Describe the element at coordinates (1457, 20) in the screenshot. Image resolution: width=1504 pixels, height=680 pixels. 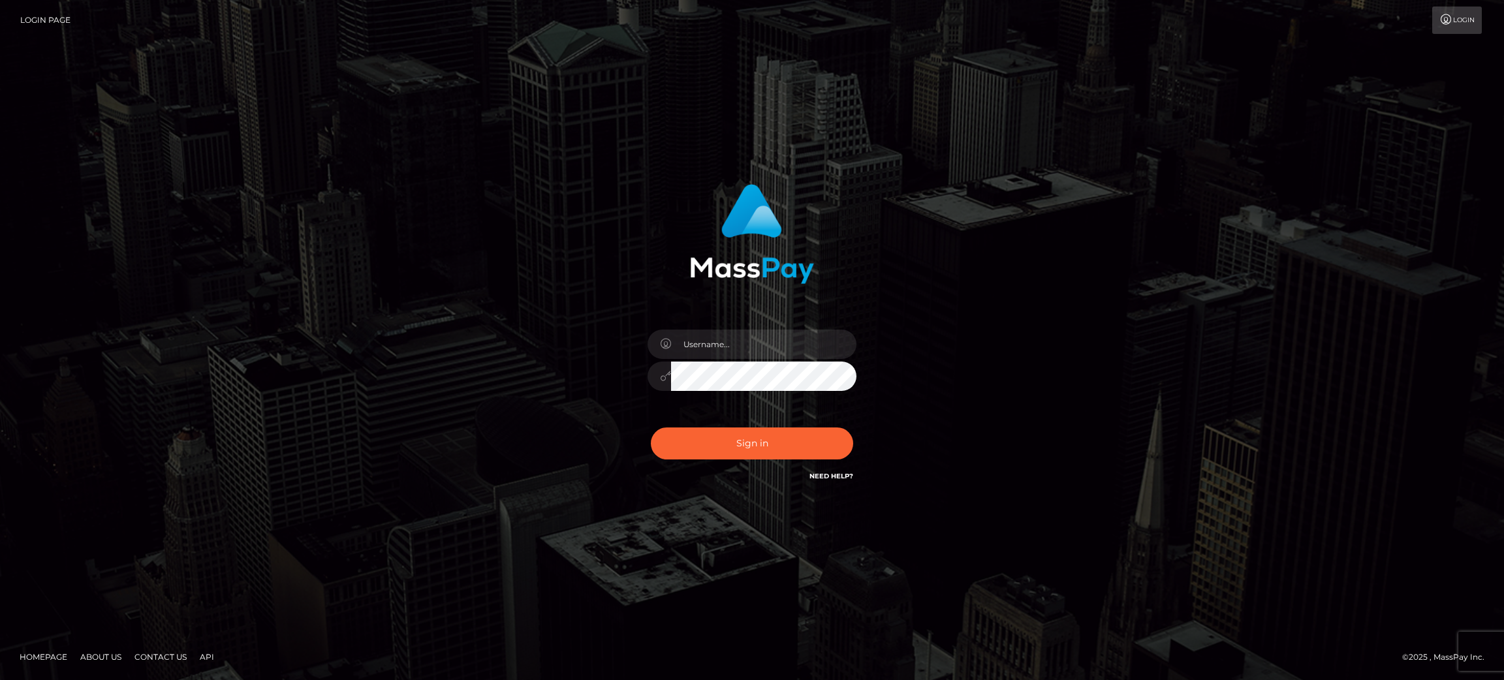
I see `a: Login` at that location.